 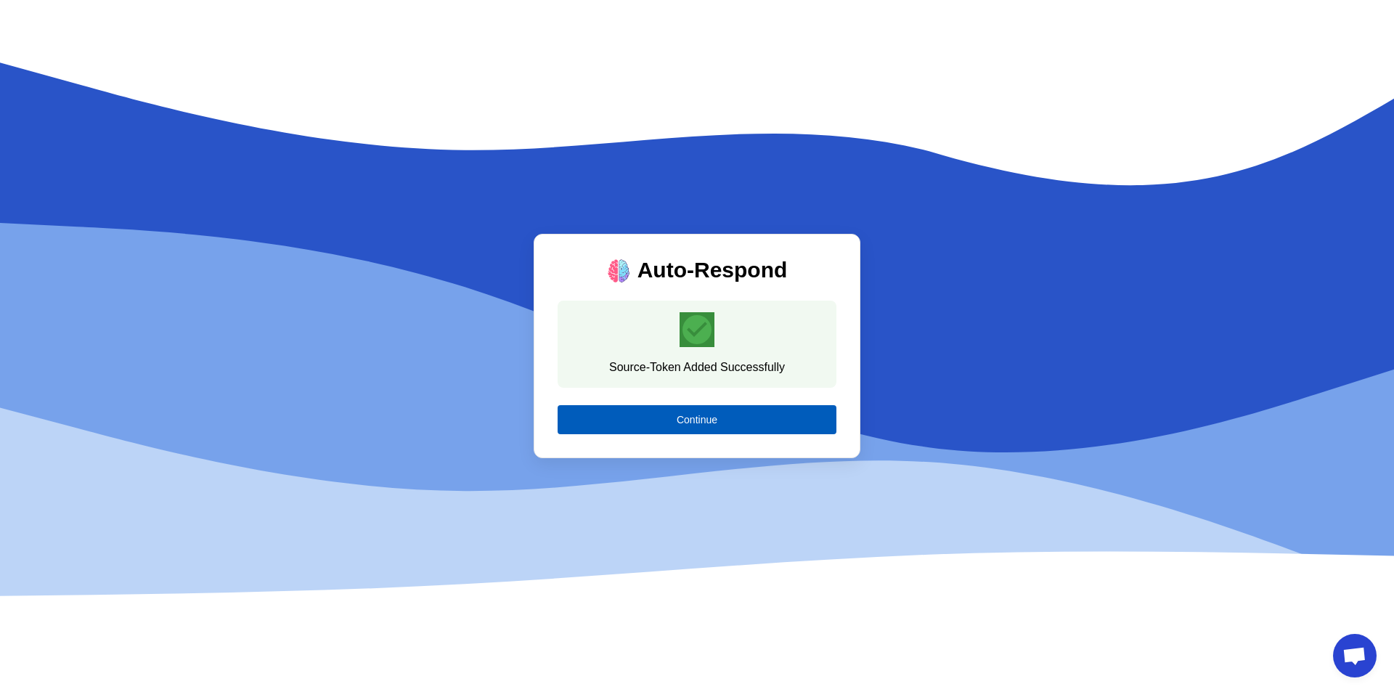 I want to click on a: Open chat, so click(x=1355, y=656).